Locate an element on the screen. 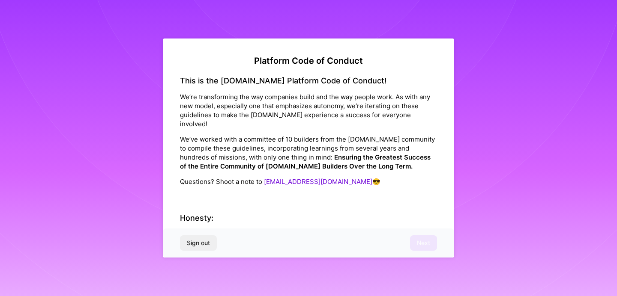  p: We’re transforming the way companies build and the way people work. As with any new model, especi... is located at coordinates (308, 111).